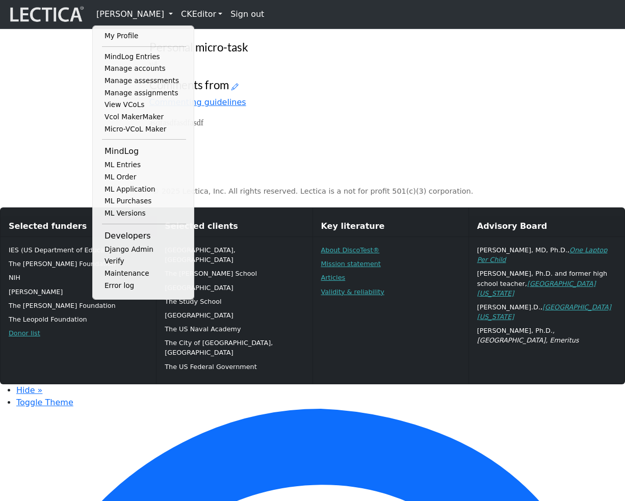  What do you see at coordinates (144, 69) in the screenshot?
I see `a: Manage accounts` at bounding box center [144, 69].